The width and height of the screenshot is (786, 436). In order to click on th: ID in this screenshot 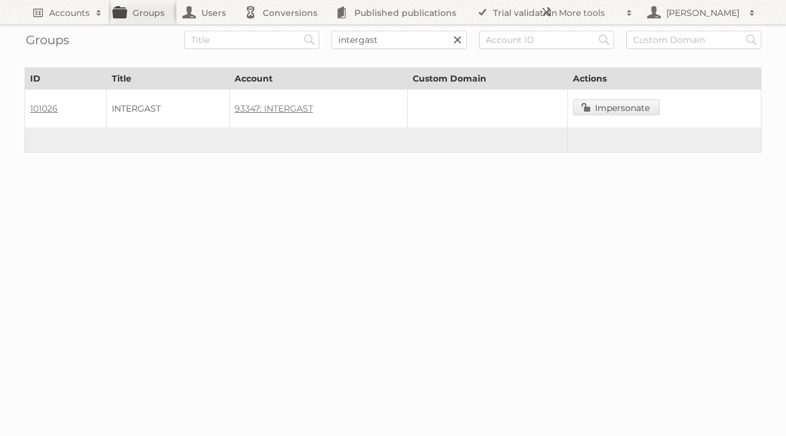, I will do `click(66, 79)`.